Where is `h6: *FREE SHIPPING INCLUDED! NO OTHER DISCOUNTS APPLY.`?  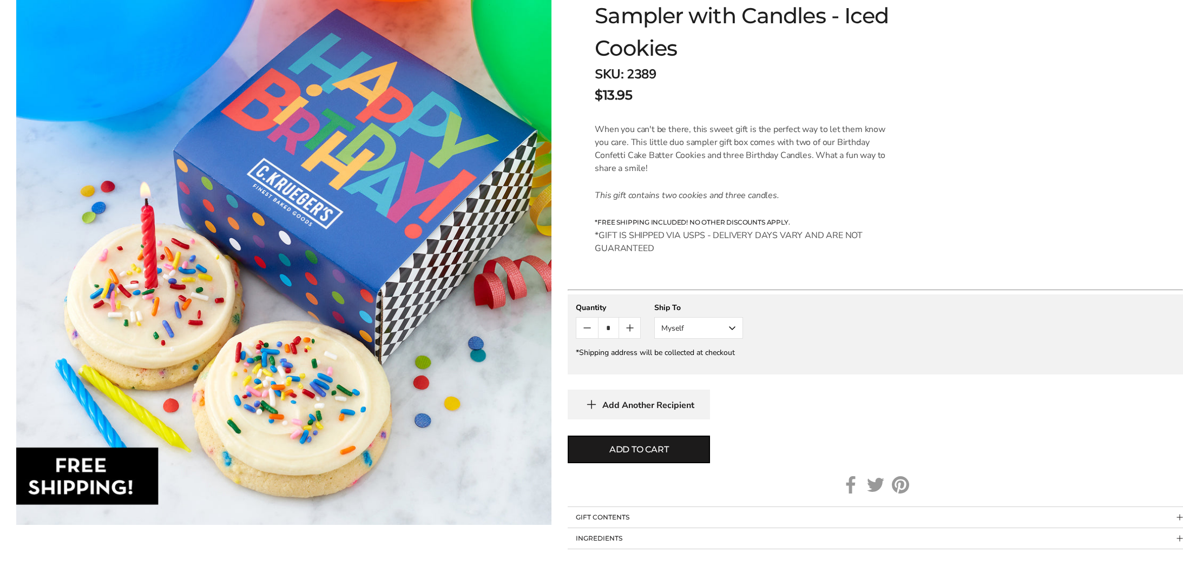
h6: *FREE SHIPPING INCLUDED! NO OTHER DISCOUNTS APPLY. is located at coordinates (742, 222).